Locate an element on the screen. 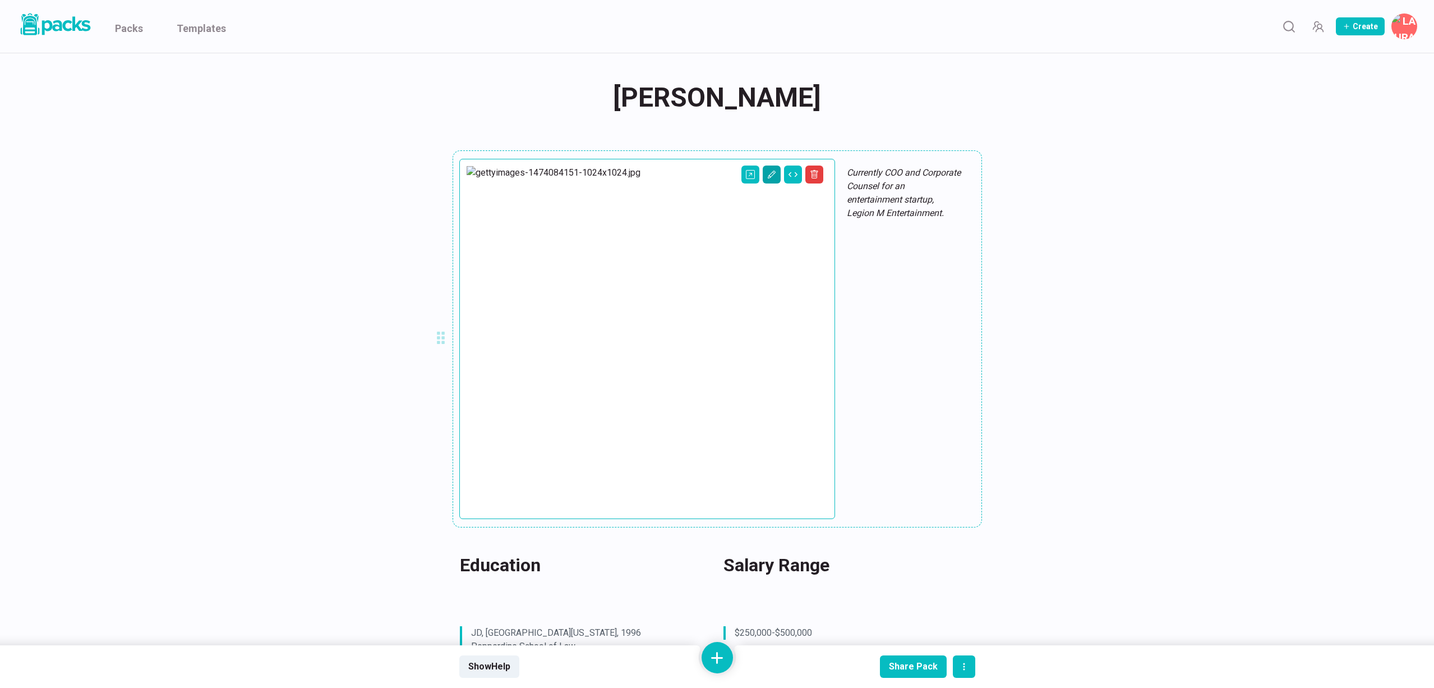  a: Packs logo is located at coordinates (54, 26).